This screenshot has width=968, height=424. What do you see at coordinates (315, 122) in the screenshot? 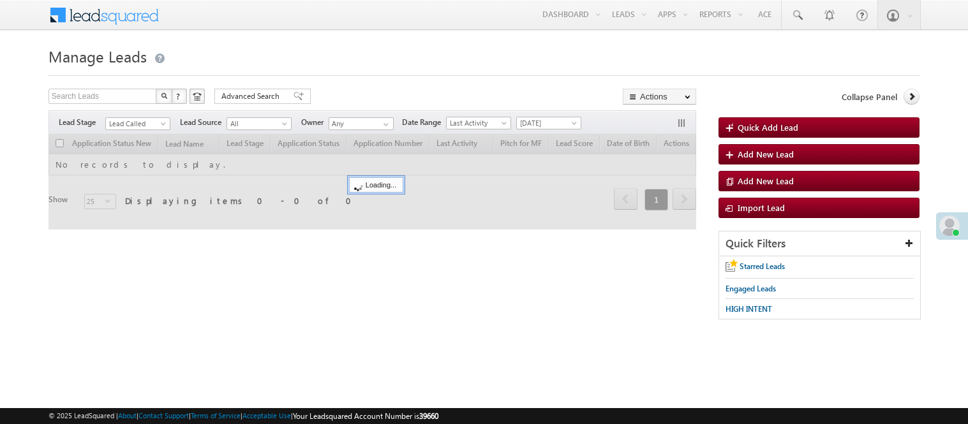
I see `span: Owner` at bounding box center [315, 122].